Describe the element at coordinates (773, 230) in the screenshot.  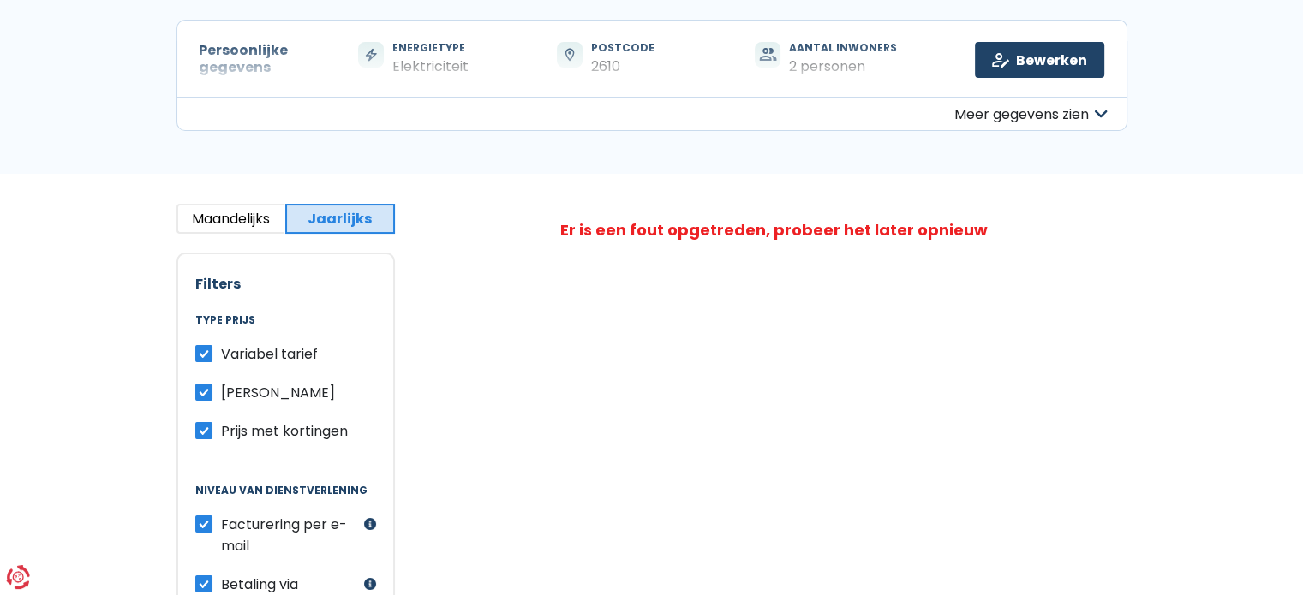
I see `div: Er is een fout opgetreden, probeer het later opnieuw` at that location.